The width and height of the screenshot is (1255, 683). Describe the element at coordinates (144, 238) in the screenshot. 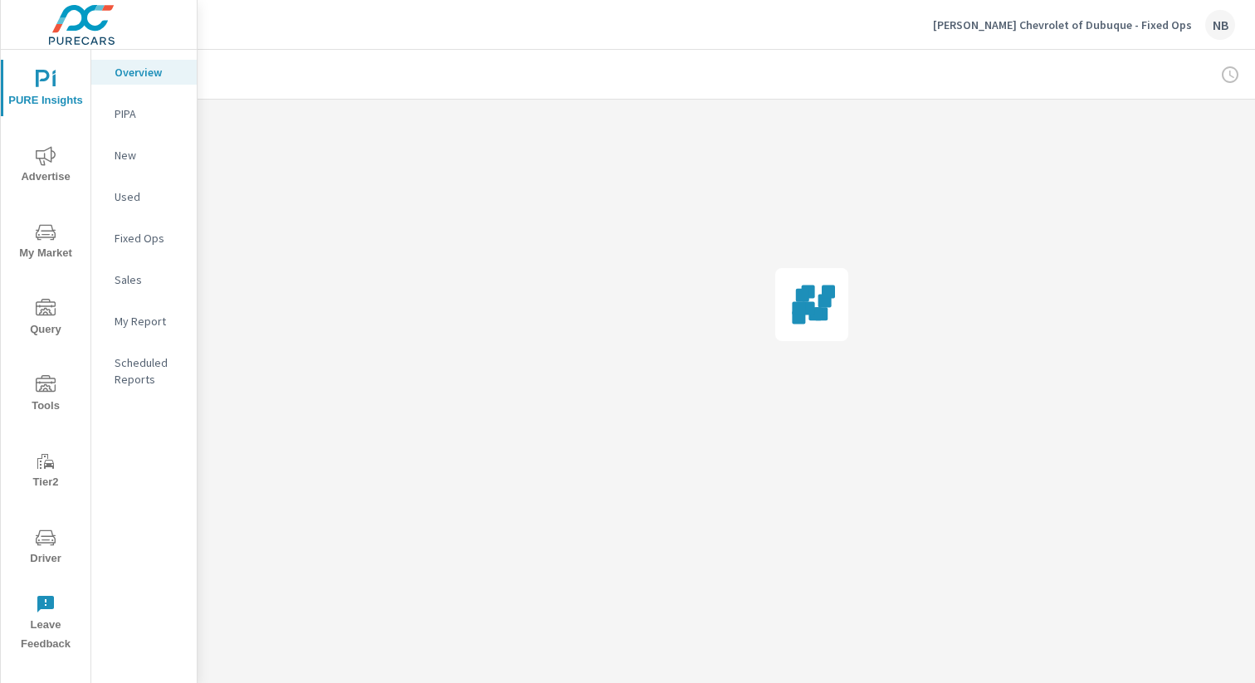

I see `div: Fixed Ops` at that location.